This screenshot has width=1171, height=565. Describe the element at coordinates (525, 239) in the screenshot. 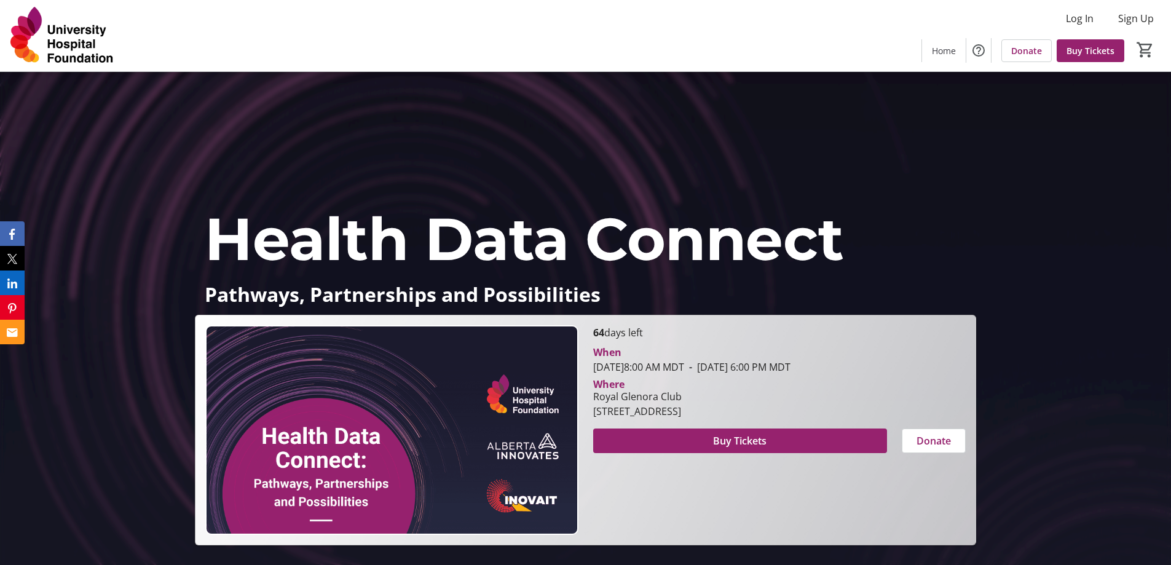

I see `span: Health Data Connect` at that location.